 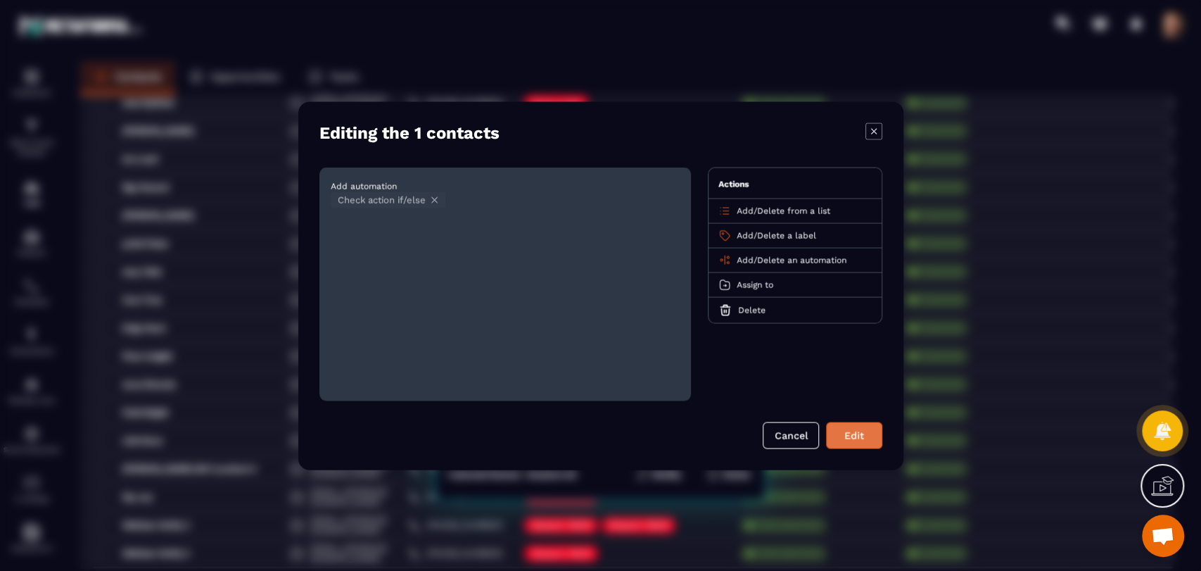 What do you see at coordinates (801, 260) in the screenshot?
I see `span: Delete an automation` at bounding box center [801, 260].